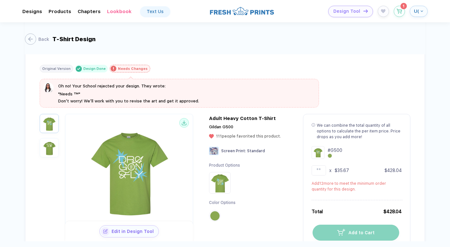 Image resolution: width=450 pixels, height=247 pixels. What do you see at coordinates (32, 11) in the screenshot?
I see `div: DesignsToggle dropdown menu` at bounding box center [32, 11].